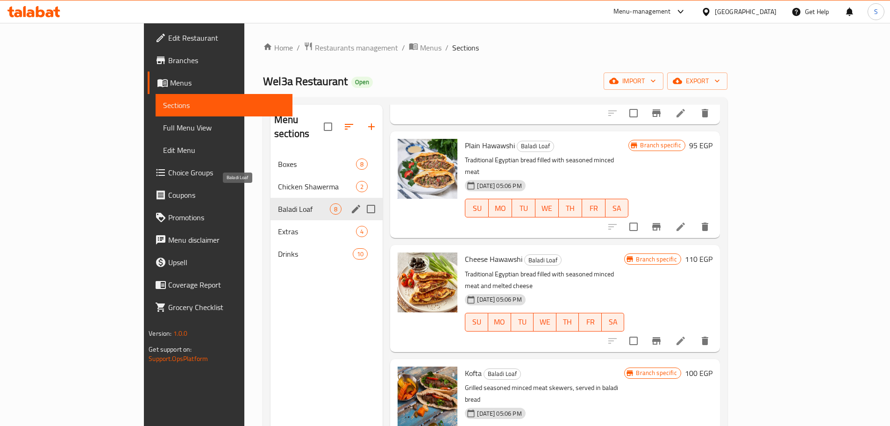 Image resolution: width=890 pixels, height=426 pixels. I want to click on a: Sections, so click(224, 105).